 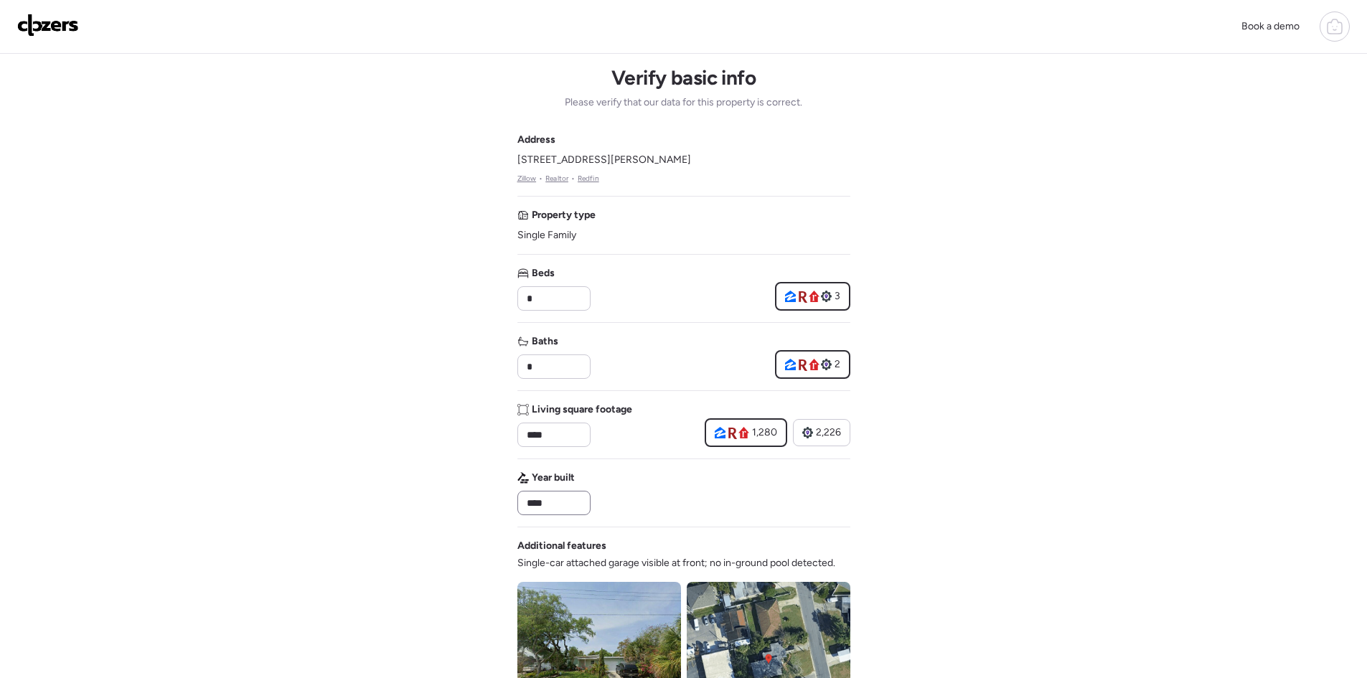 What do you see at coordinates (553, 478) in the screenshot?
I see `span: Year built` at bounding box center [553, 478].